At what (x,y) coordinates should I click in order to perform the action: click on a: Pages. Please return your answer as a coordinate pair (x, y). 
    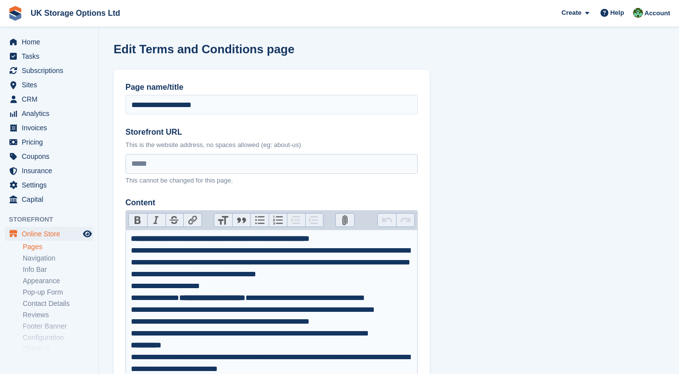
    Looking at the image, I should click on (58, 247).